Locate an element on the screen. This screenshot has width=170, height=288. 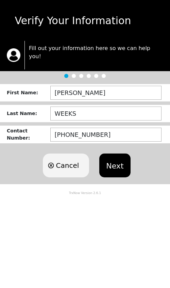
button: Next is located at coordinates (115, 165).